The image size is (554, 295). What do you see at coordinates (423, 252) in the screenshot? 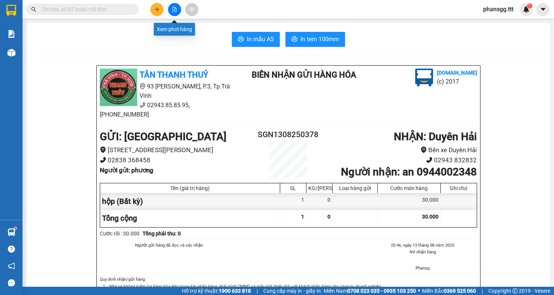
I see `li: NV nhận hàng` at bounding box center [423, 252].